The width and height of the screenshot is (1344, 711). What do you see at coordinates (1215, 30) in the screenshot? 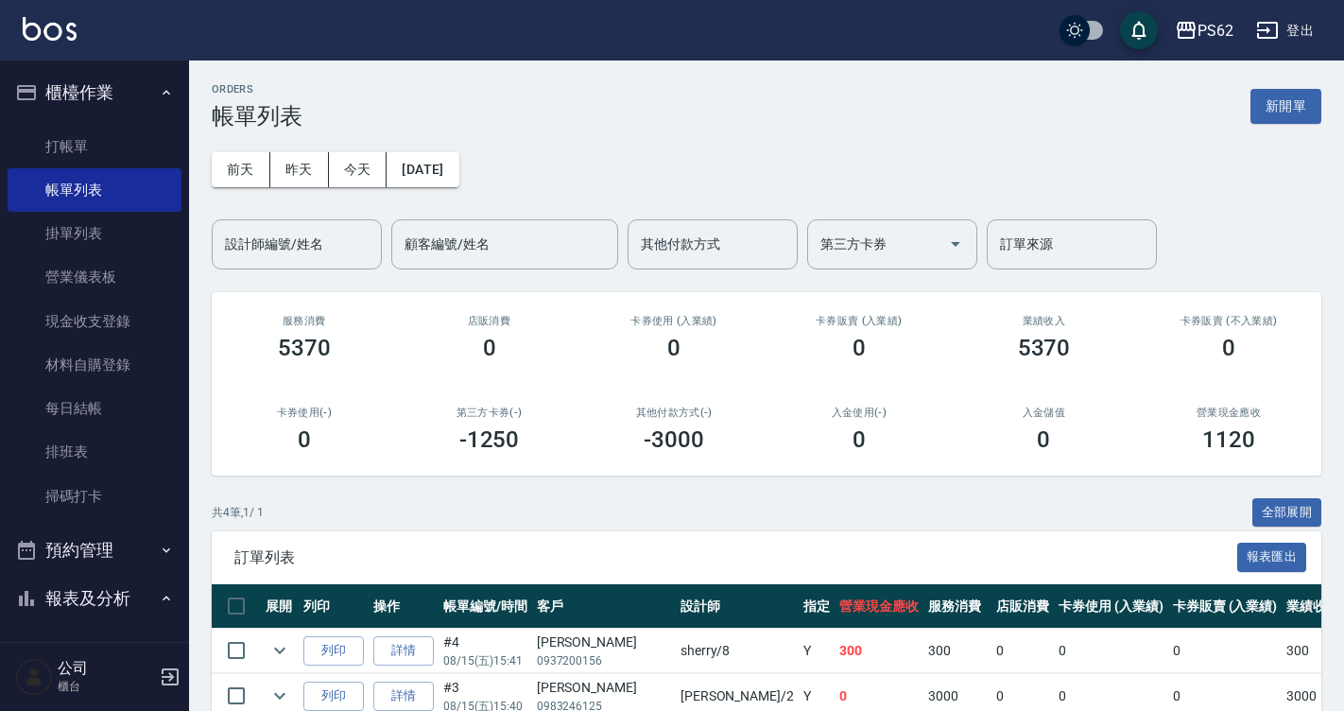
I see `div: PS62` at bounding box center [1215, 30].